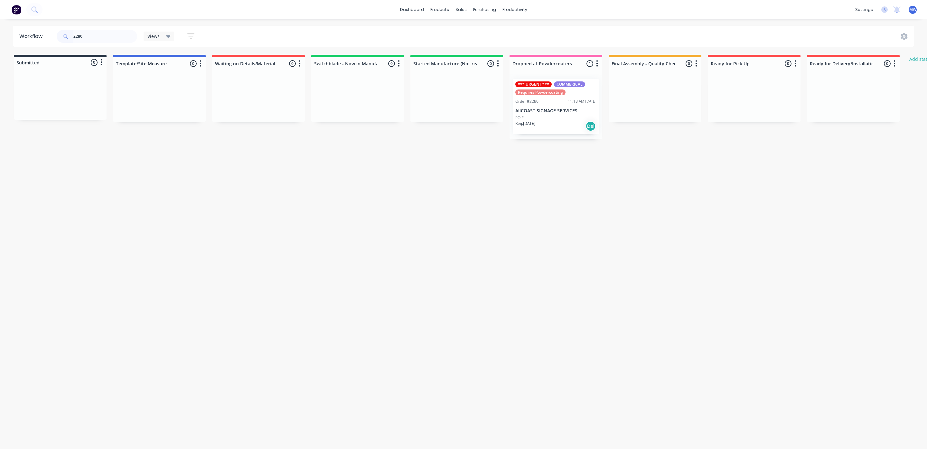  I want to click on div: settings, so click(864, 10).